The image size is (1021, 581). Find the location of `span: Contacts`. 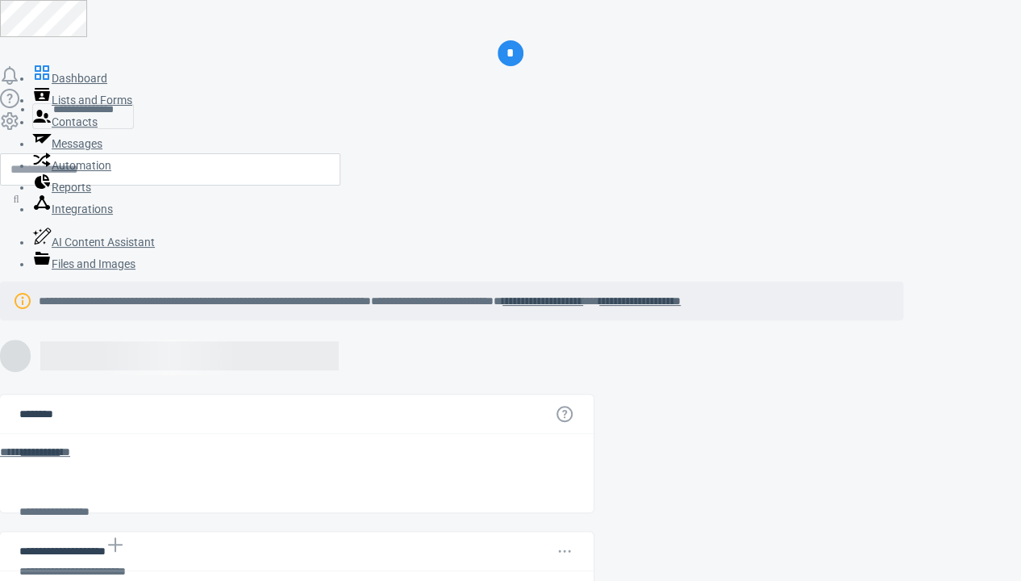

span: Contacts is located at coordinates (74, 122).